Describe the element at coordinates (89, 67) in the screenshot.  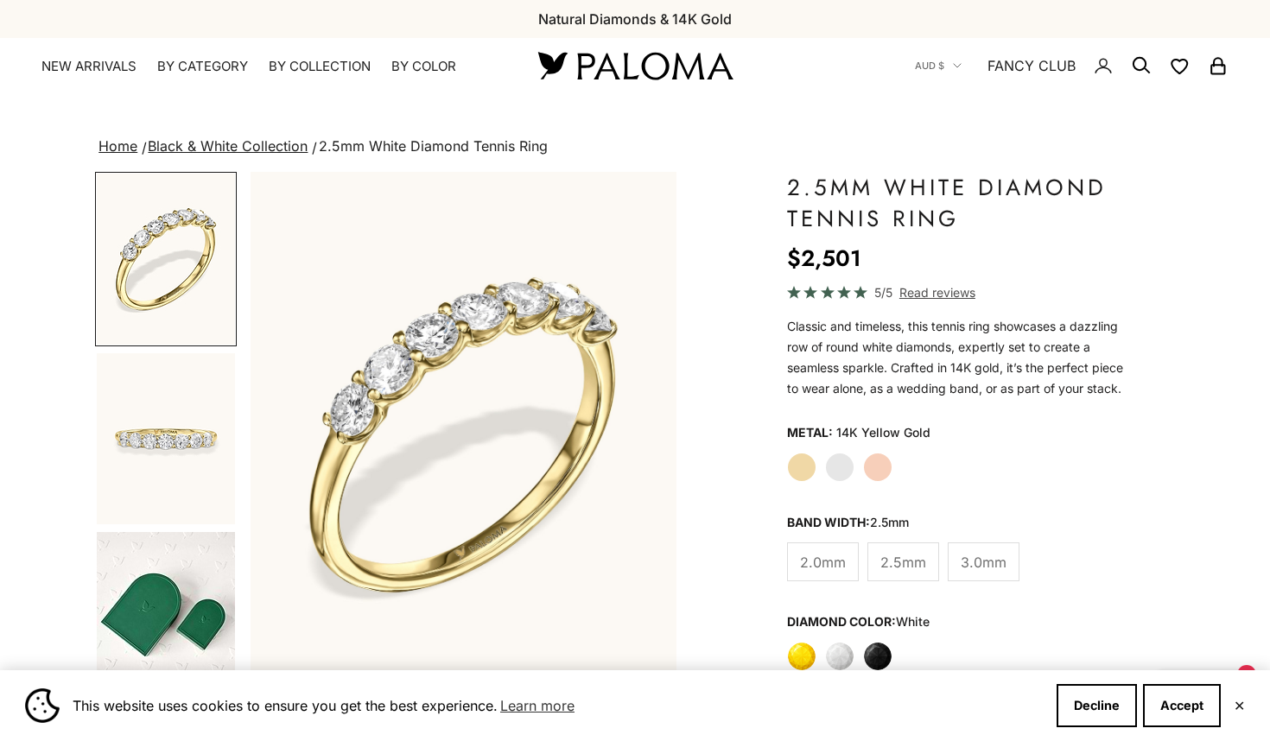
I see `a: NEW ARRIVALS` at that location.